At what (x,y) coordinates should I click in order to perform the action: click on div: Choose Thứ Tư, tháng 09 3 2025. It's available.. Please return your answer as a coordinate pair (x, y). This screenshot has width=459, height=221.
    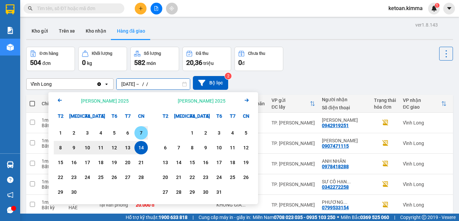
    Looking at the image, I should click on (87, 133).